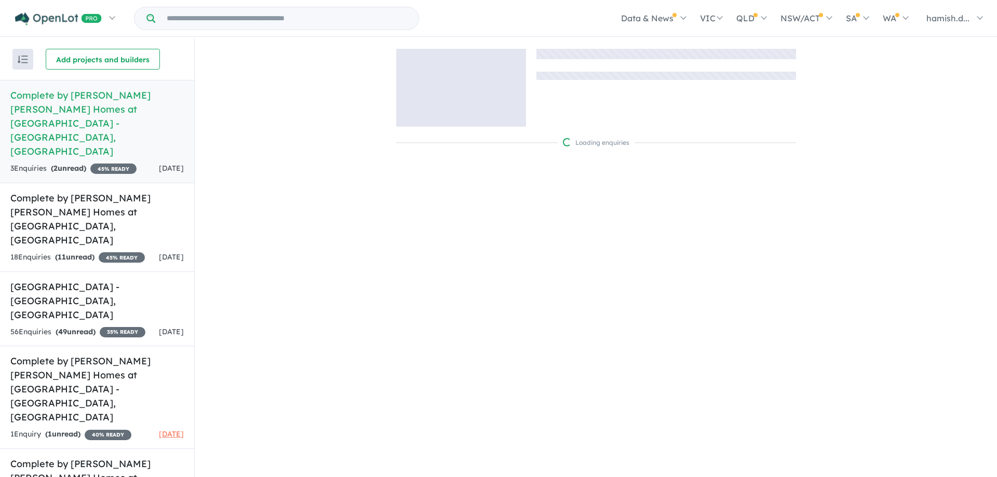 Image resolution: width=997 pixels, height=477 pixels. What do you see at coordinates (23, 59) in the screenshot?
I see `img: sort.svg` at bounding box center [23, 59].